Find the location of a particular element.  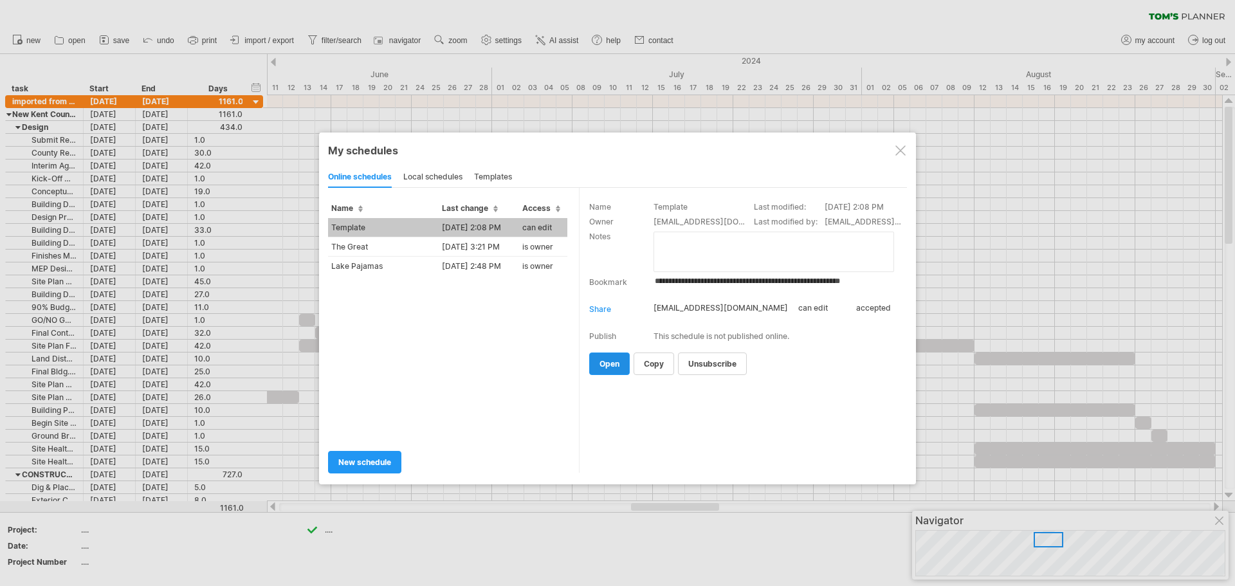

td: Last modified: is located at coordinates (790, 208).